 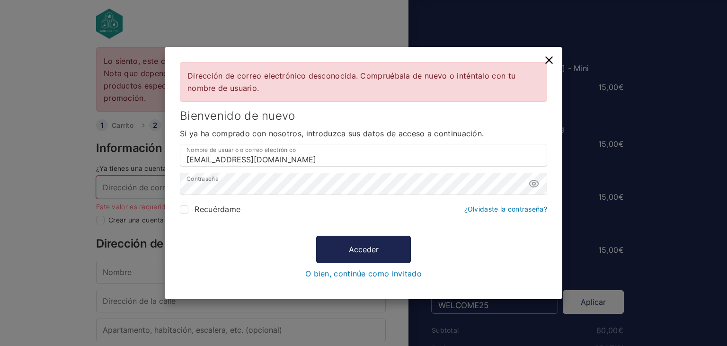 I want to click on span: Si ya ha comprado con nosotros, introduzca sus datos de acceso a continuación., so click(x=332, y=134).